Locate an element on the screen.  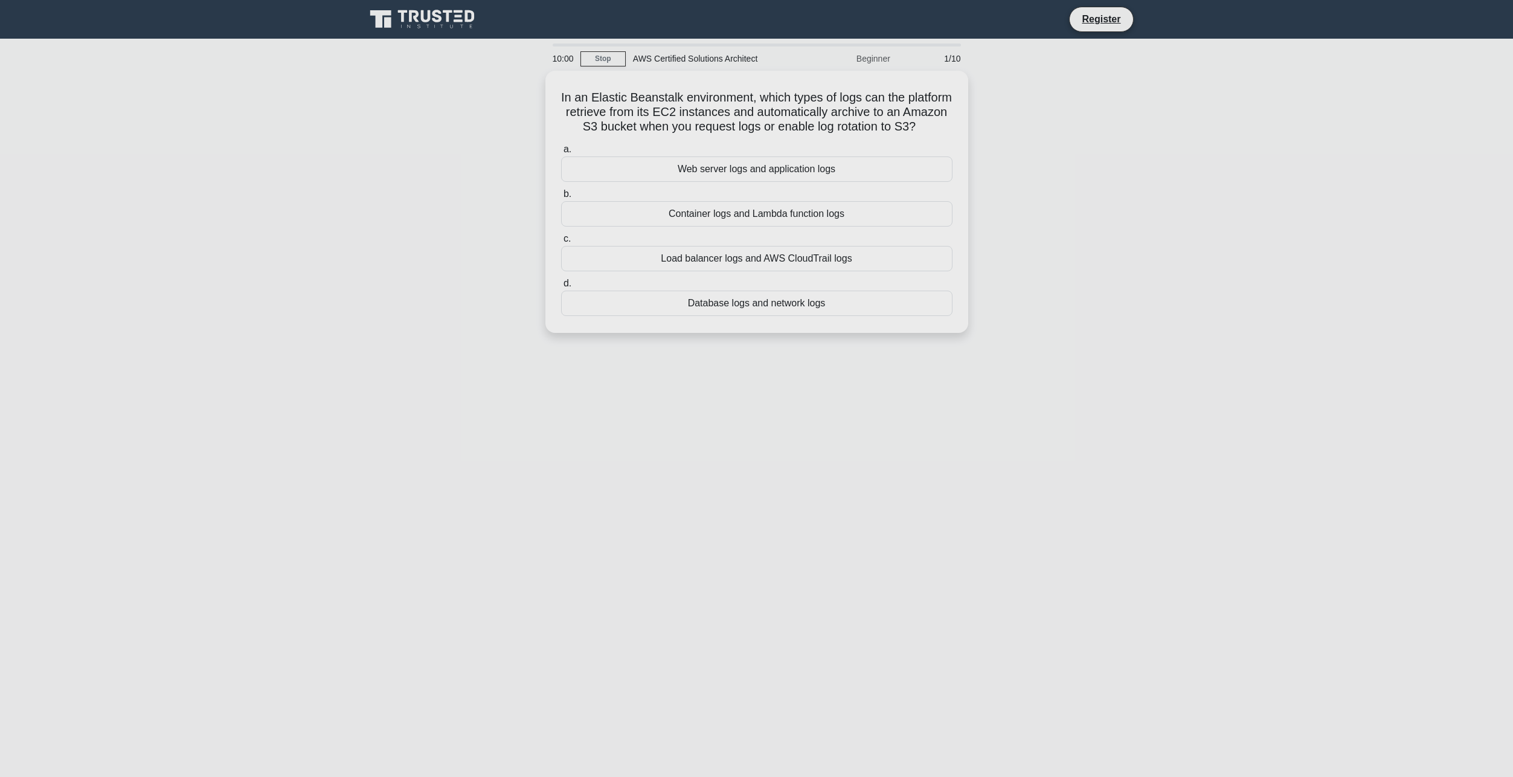
div: Database logs and network logs is located at coordinates (757, 303).